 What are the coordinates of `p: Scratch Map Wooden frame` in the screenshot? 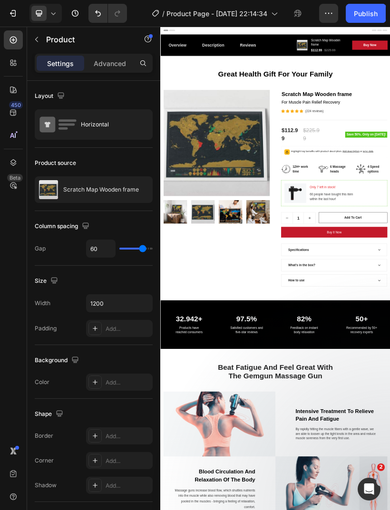 It's located at (101, 190).